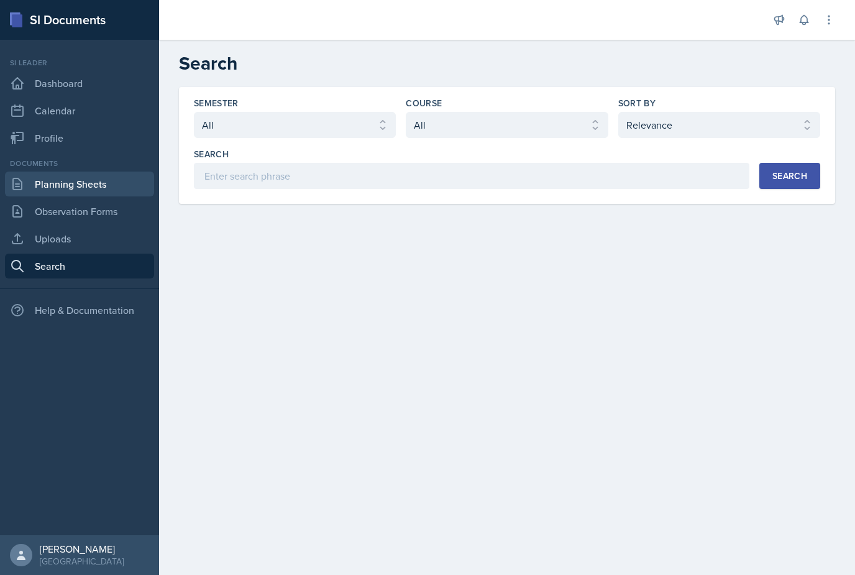 The height and width of the screenshot is (575, 855). What do you see at coordinates (472, 176) in the screenshot?
I see `input: Enter search phrase` at bounding box center [472, 176].